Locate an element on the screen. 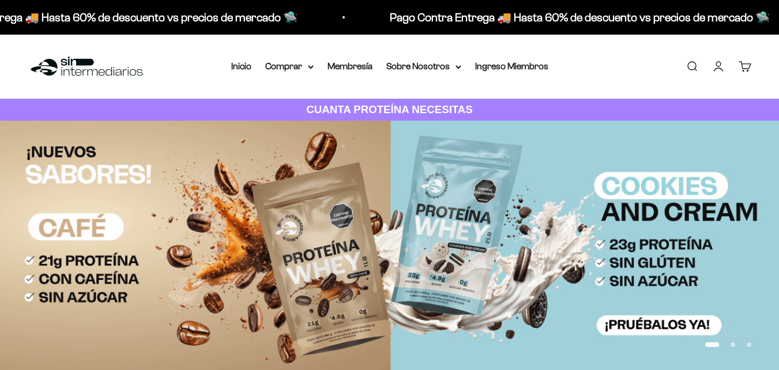 This screenshot has width=779, height=370. summary: Sobre Nosotros is located at coordinates (424, 66).